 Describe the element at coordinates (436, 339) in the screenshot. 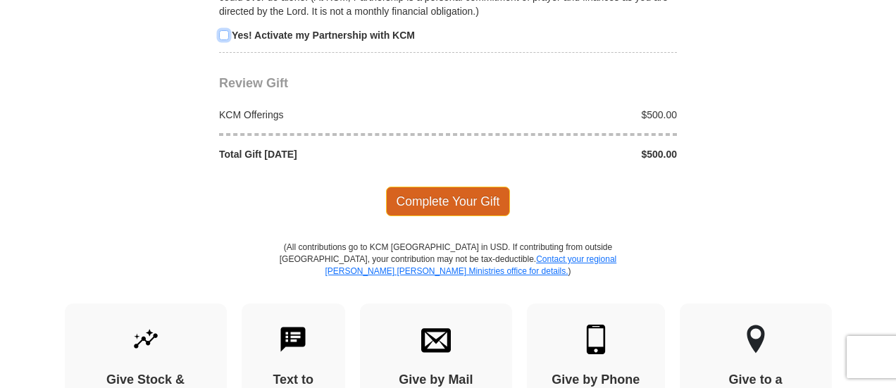

I see `img: envelope.svg` at that location.